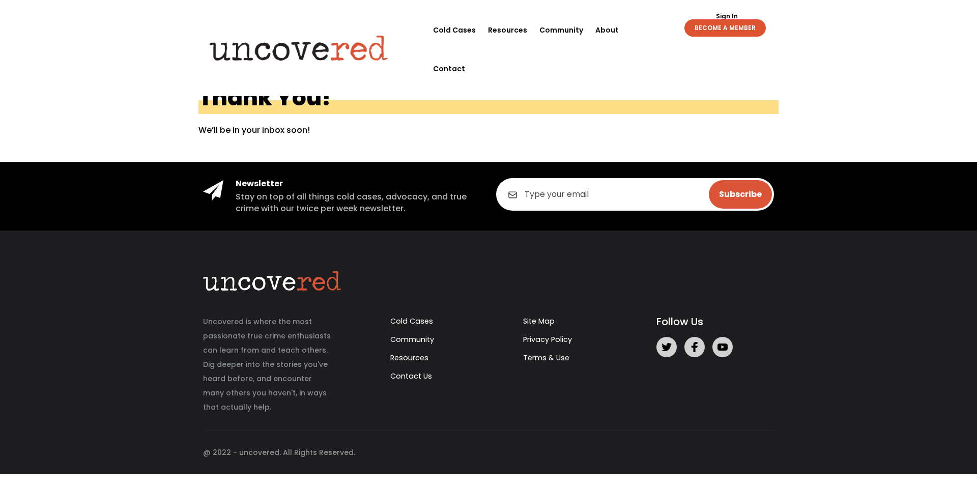 The image size is (977, 487). What do you see at coordinates (299, 48) in the screenshot?
I see `img: Uncovered logo` at bounding box center [299, 48].